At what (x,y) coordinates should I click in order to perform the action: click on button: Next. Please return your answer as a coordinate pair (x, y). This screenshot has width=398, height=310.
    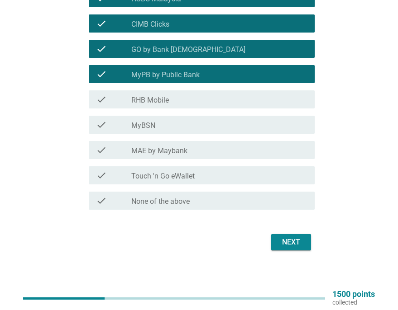
    Looking at the image, I should click on (291, 242).